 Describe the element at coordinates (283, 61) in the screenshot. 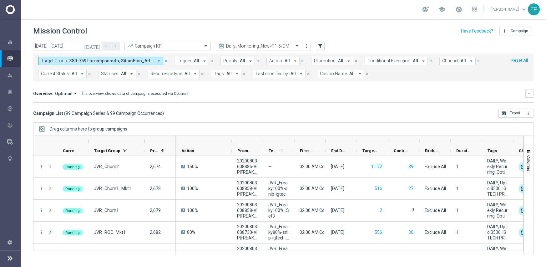

I see `button: Action: All arrow_drop_down` at that location.